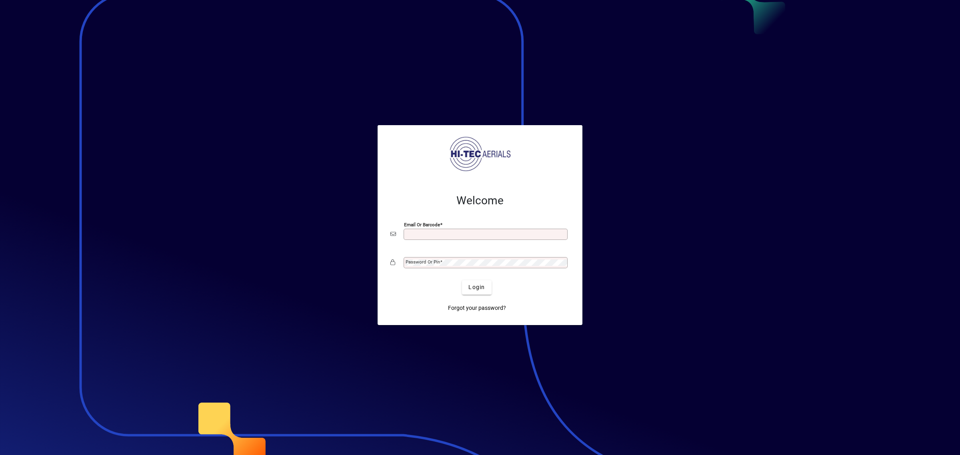 This screenshot has width=960, height=455. I want to click on h2: Welcome, so click(480, 201).